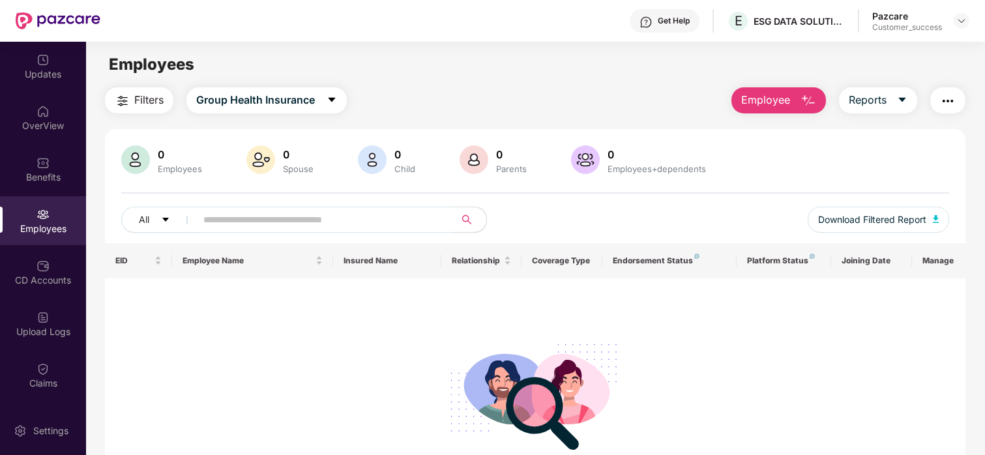  I want to click on button: Group Health Insurancecaret-down, so click(267, 100).